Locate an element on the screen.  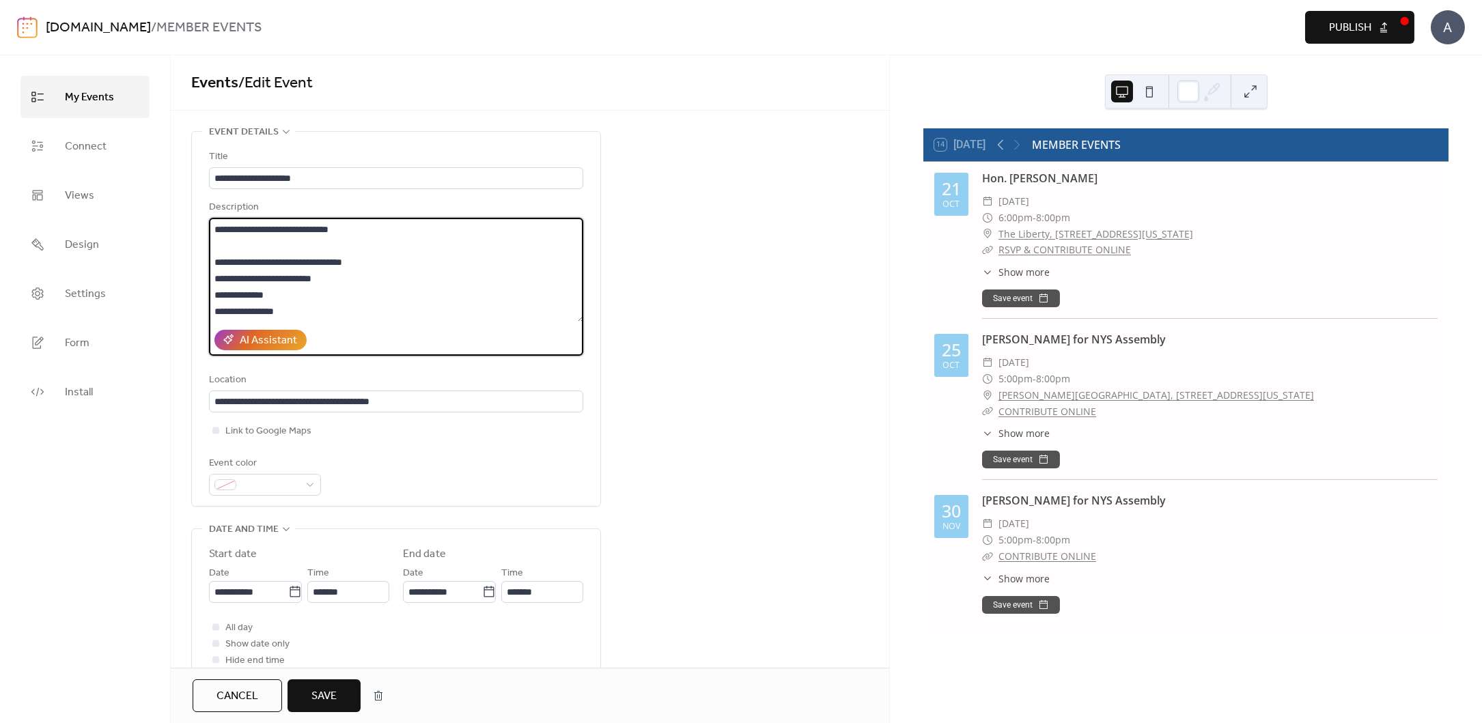
span: Link to Google Maps is located at coordinates (268, 432).